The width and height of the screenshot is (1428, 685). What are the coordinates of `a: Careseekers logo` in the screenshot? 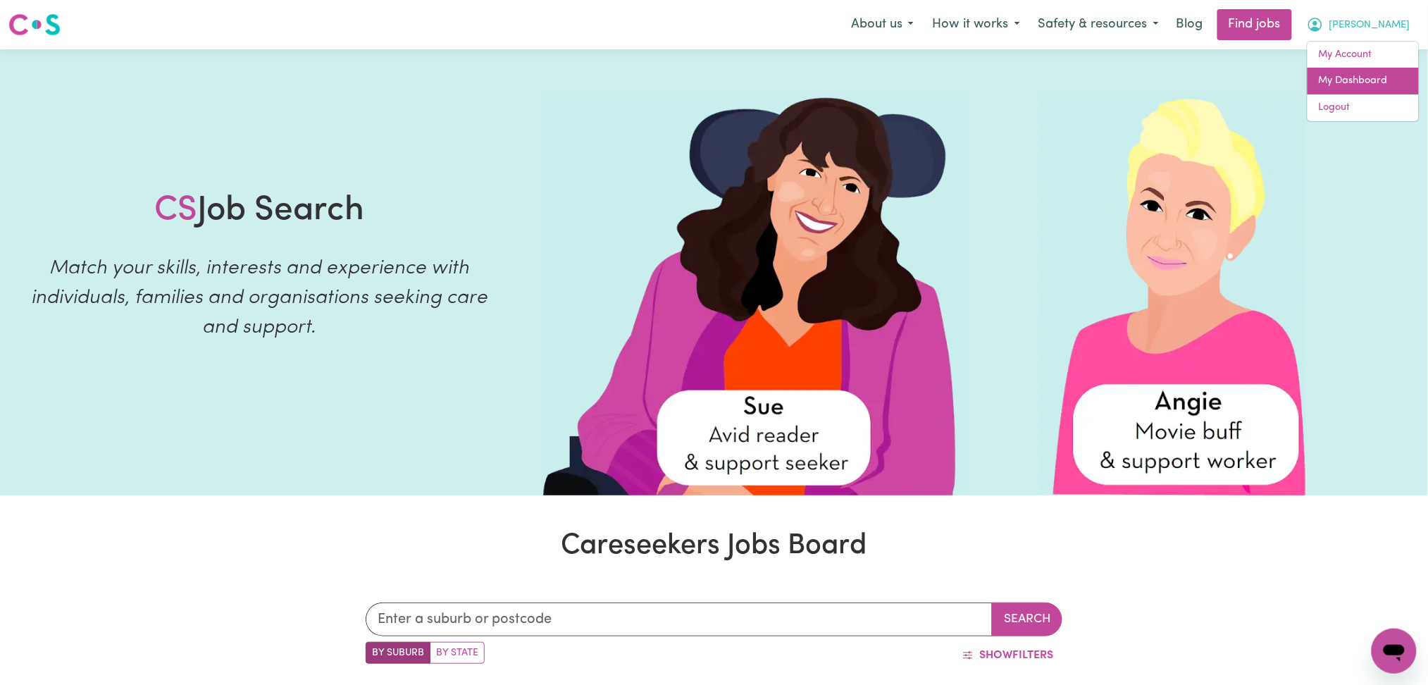 It's located at (35, 25).